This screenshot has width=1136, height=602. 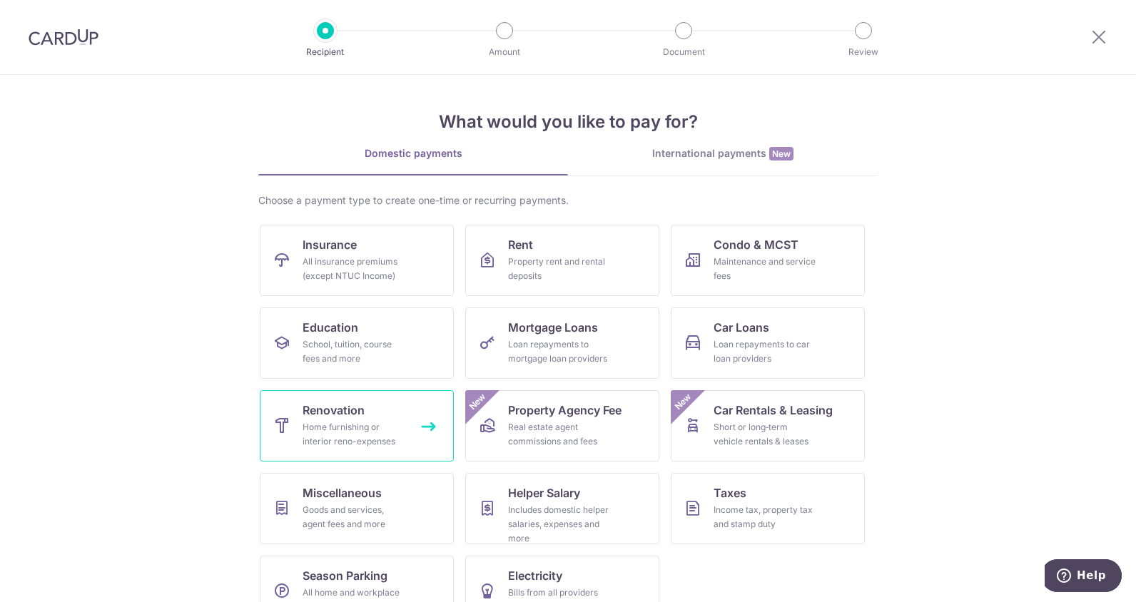 I want to click on div: All insurance premiums (except NTUC Income), so click(x=354, y=269).